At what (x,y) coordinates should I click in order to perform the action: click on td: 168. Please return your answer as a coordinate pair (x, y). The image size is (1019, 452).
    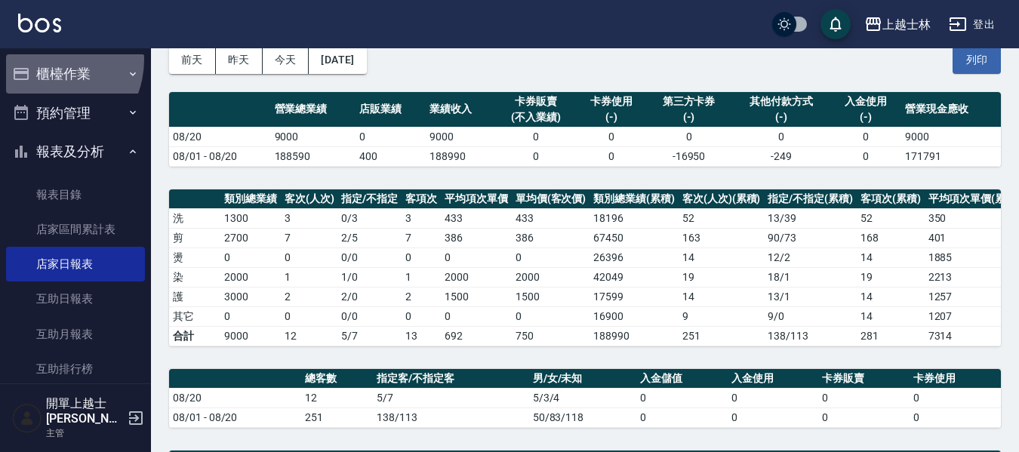
    Looking at the image, I should click on (891, 238).